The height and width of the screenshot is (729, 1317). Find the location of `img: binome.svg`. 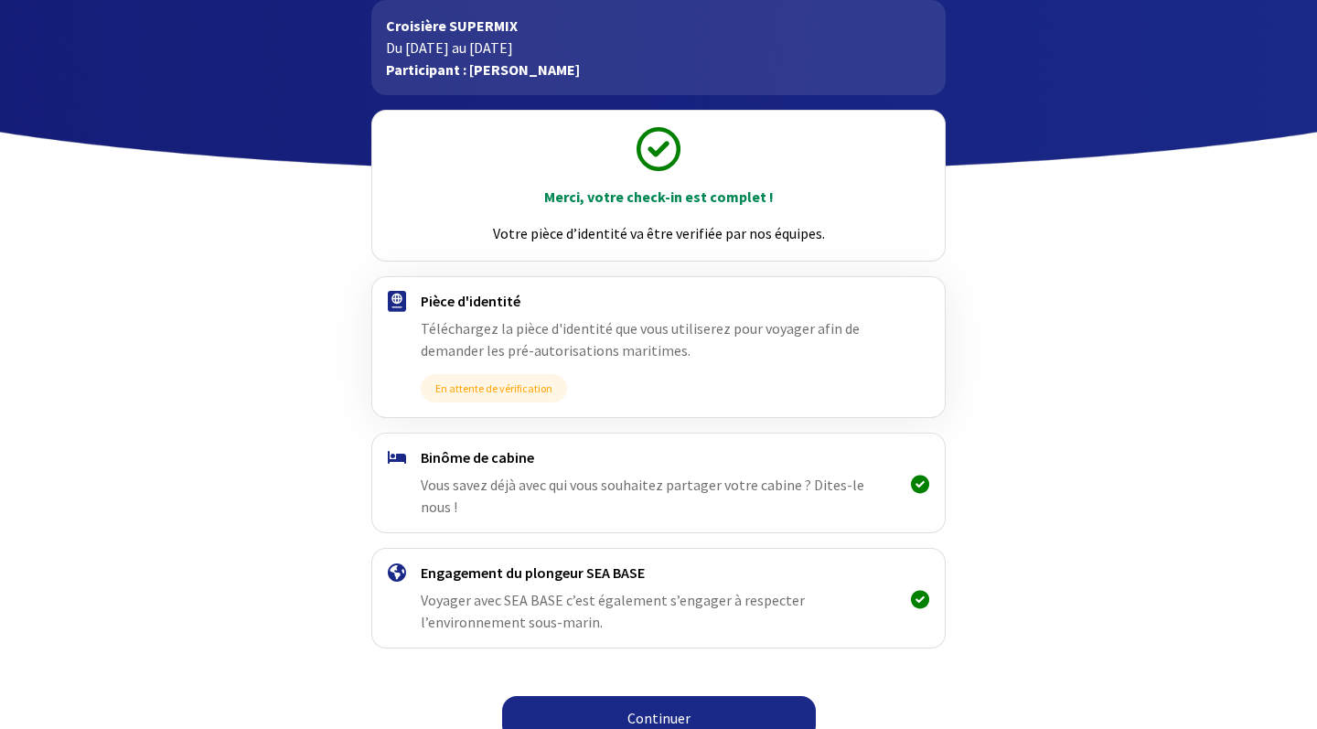

img: binome.svg is located at coordinates (397, 457).